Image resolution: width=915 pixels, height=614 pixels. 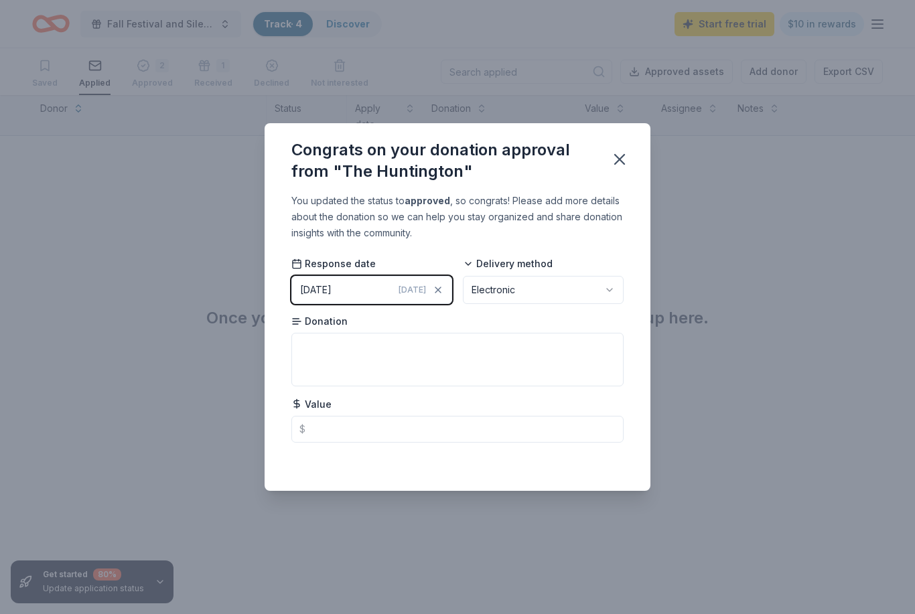 What do you see at coordinates (320, 322) in the screenshot?
I see `span: Donation` at bounding box center [320, 322].